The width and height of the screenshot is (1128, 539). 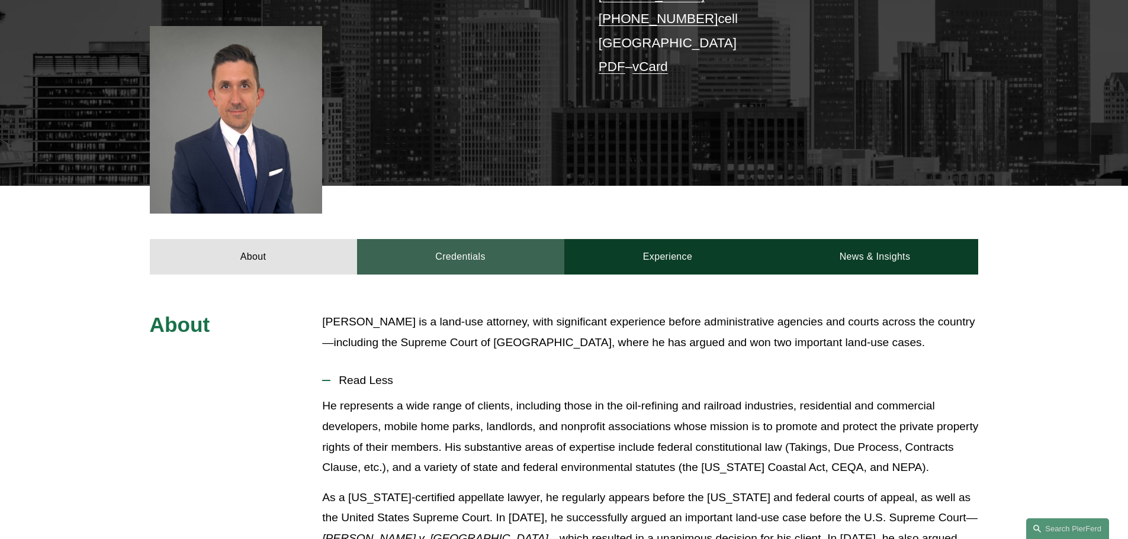 What do you see at coordinates (180, 324) in the screenshot?
I see `span: About` at bounding box center [180, 324].